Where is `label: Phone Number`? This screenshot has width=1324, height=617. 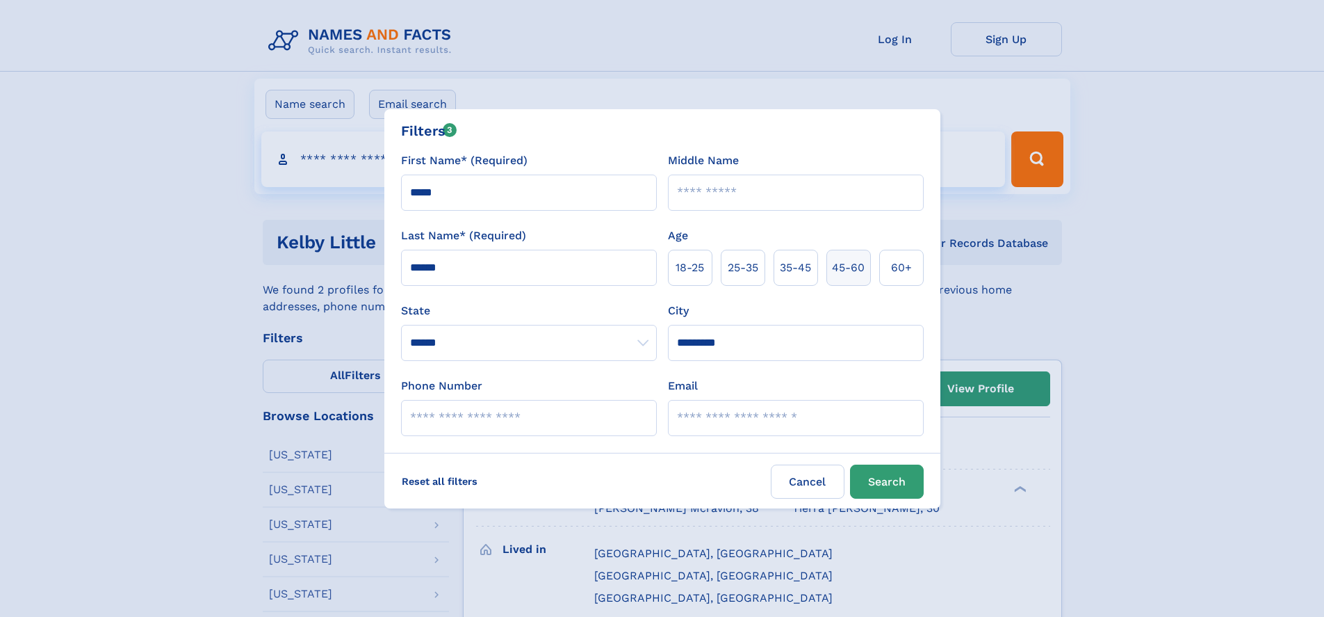 label: Phone Number is located at coordinates (441, 386).